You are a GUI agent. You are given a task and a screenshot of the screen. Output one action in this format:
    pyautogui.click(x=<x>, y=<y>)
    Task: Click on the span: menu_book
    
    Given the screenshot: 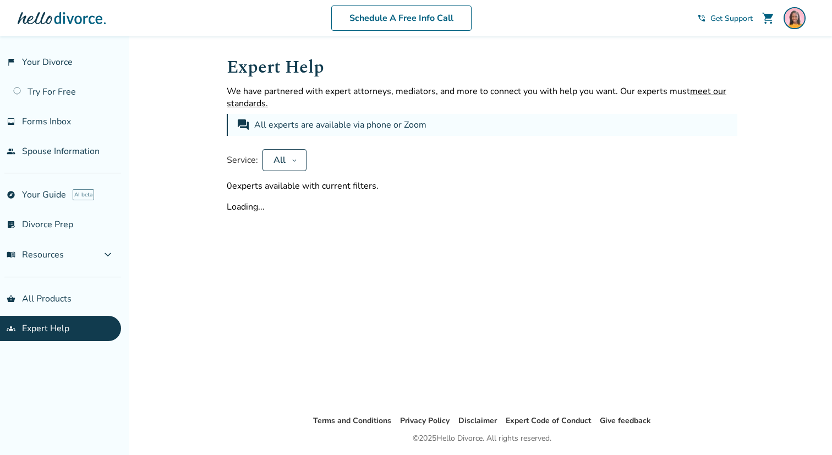 What is the action you would take?
    pyautogui.click(x=11, y=255)
    